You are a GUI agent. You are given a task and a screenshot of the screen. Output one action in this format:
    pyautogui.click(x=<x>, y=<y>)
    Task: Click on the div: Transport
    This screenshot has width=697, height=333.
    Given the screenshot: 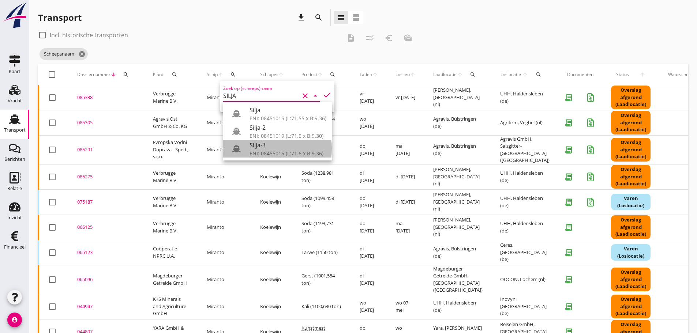 What is the action you would take?
    pyautogui.click(x=60, y=18)
    